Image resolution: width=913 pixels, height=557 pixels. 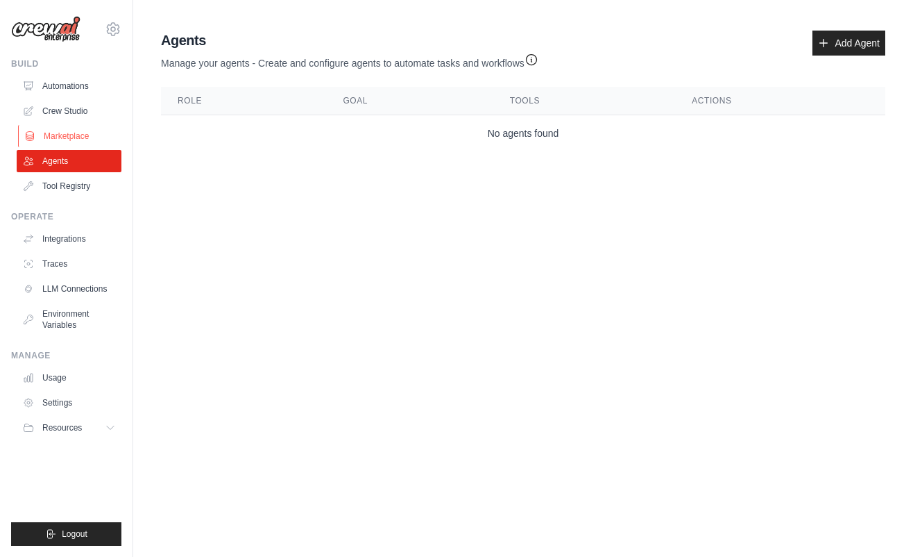 What do you see at coordinates (69, 403) in the screenshot?
I see `a: Settings` at bounding box center [69, 403].